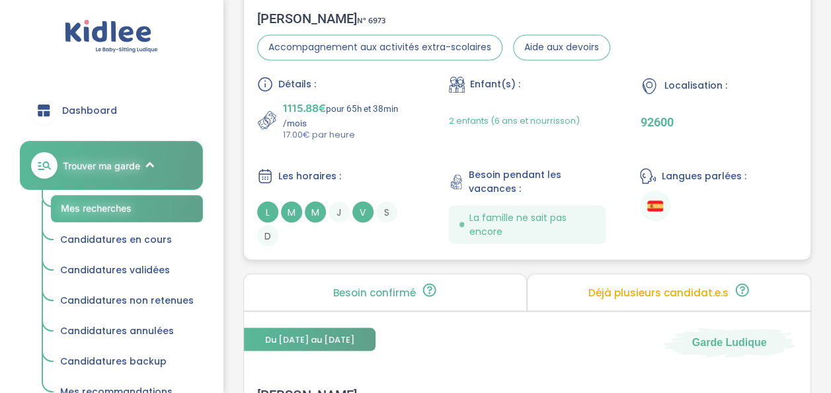 The height and width of the screenshot is (393, 831). What do you see at coordinates (659, 292) in the screenshot?
I see `p: Déjà plusieurs candidat.e.s` at bounding box center [659, 292].